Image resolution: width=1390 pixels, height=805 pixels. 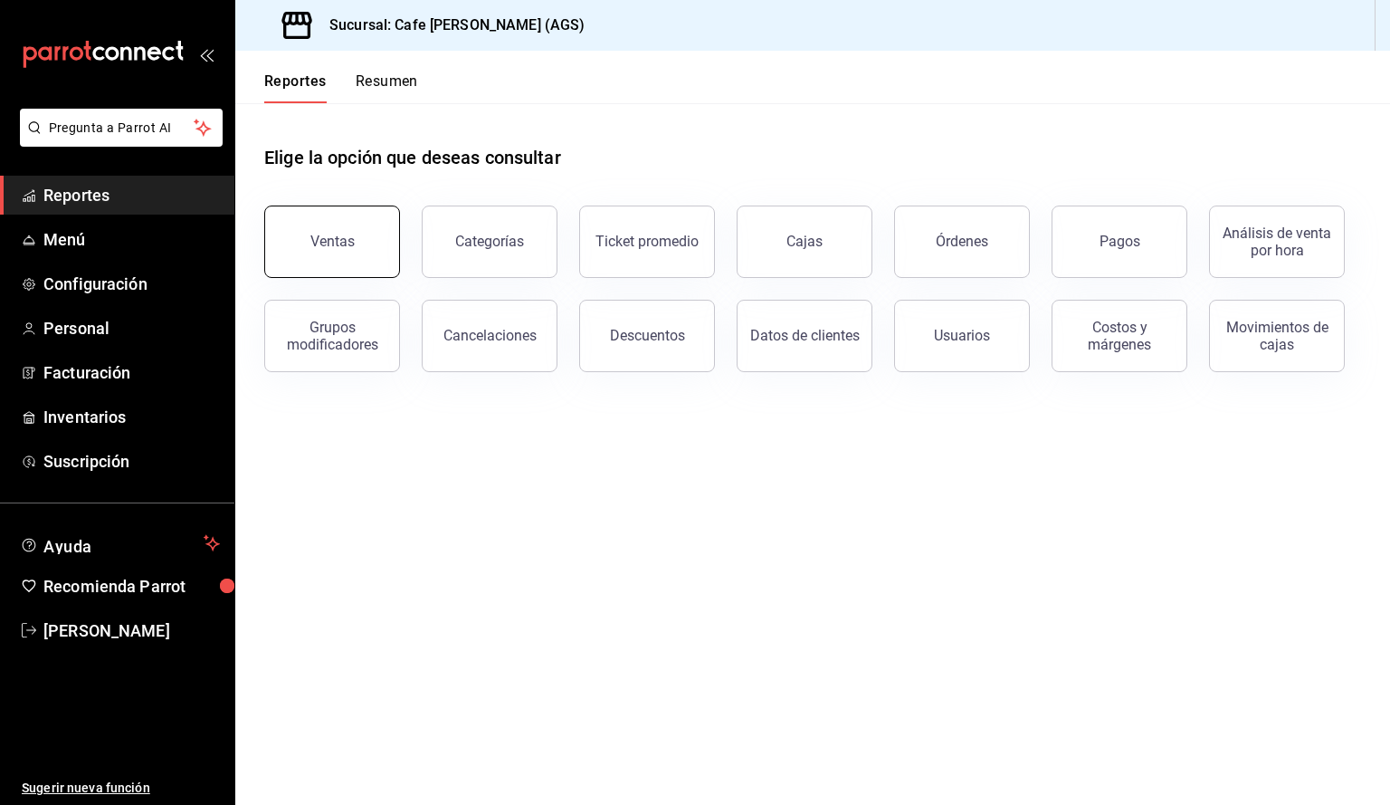 What do you see at coordinates (1120, 242) in the screenshot?
I see `button: Pagos` at bounding box center [1120, 242].